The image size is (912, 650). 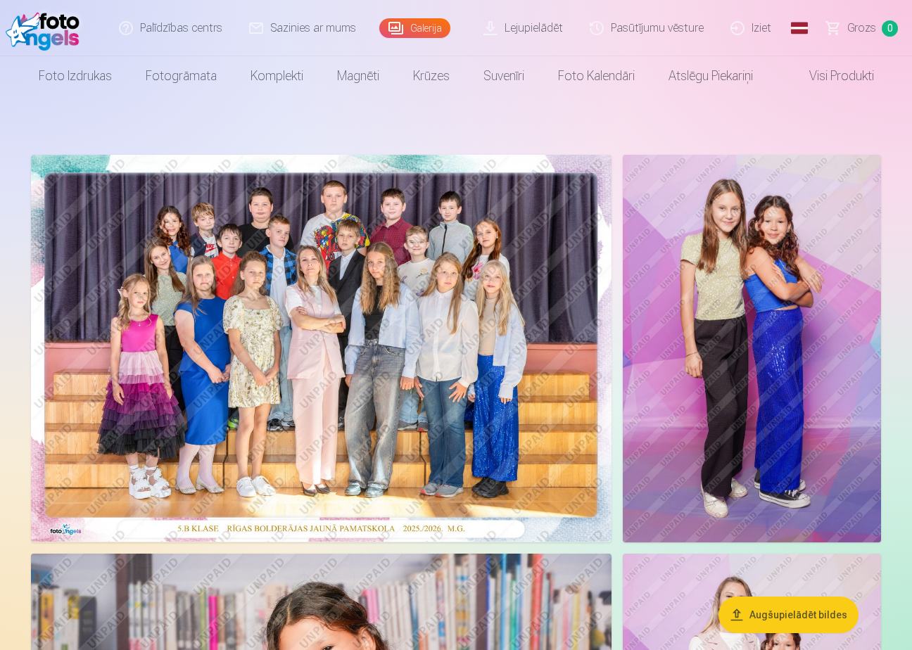 What do you see at coordinates (414, 28) in the screenshot?
I see `a: Galerija` at bounding box center [414, 28].